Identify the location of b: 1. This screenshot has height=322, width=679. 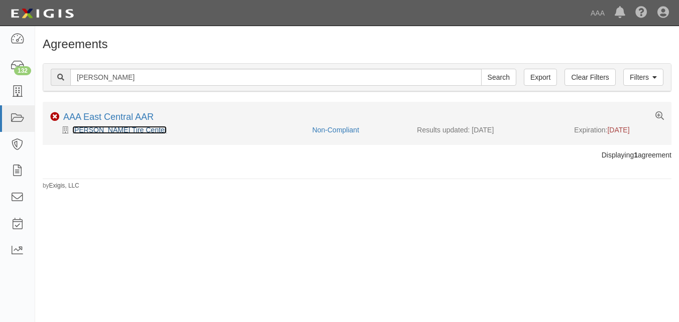
(636, 155).